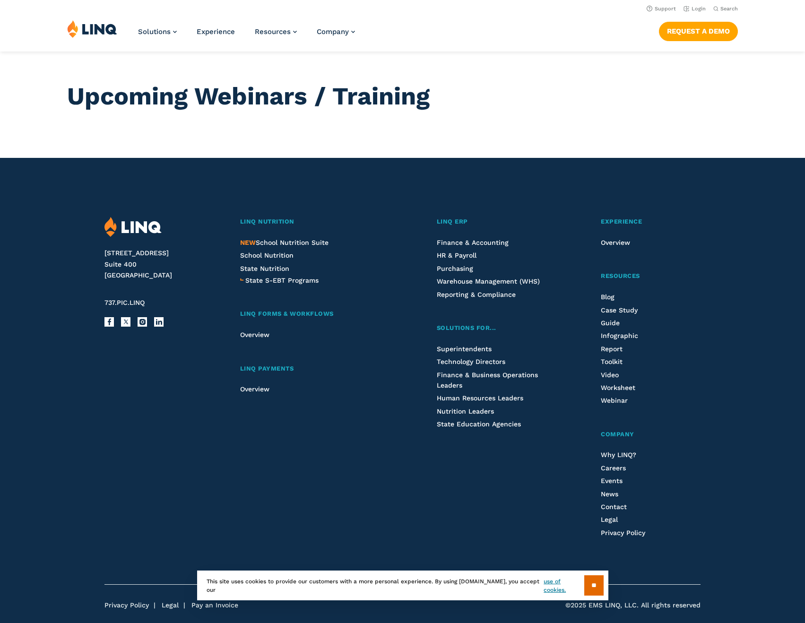  Describe the element at coordinates (452, 221) in the screenshot. I see `span: LINQ ERP` at that location.